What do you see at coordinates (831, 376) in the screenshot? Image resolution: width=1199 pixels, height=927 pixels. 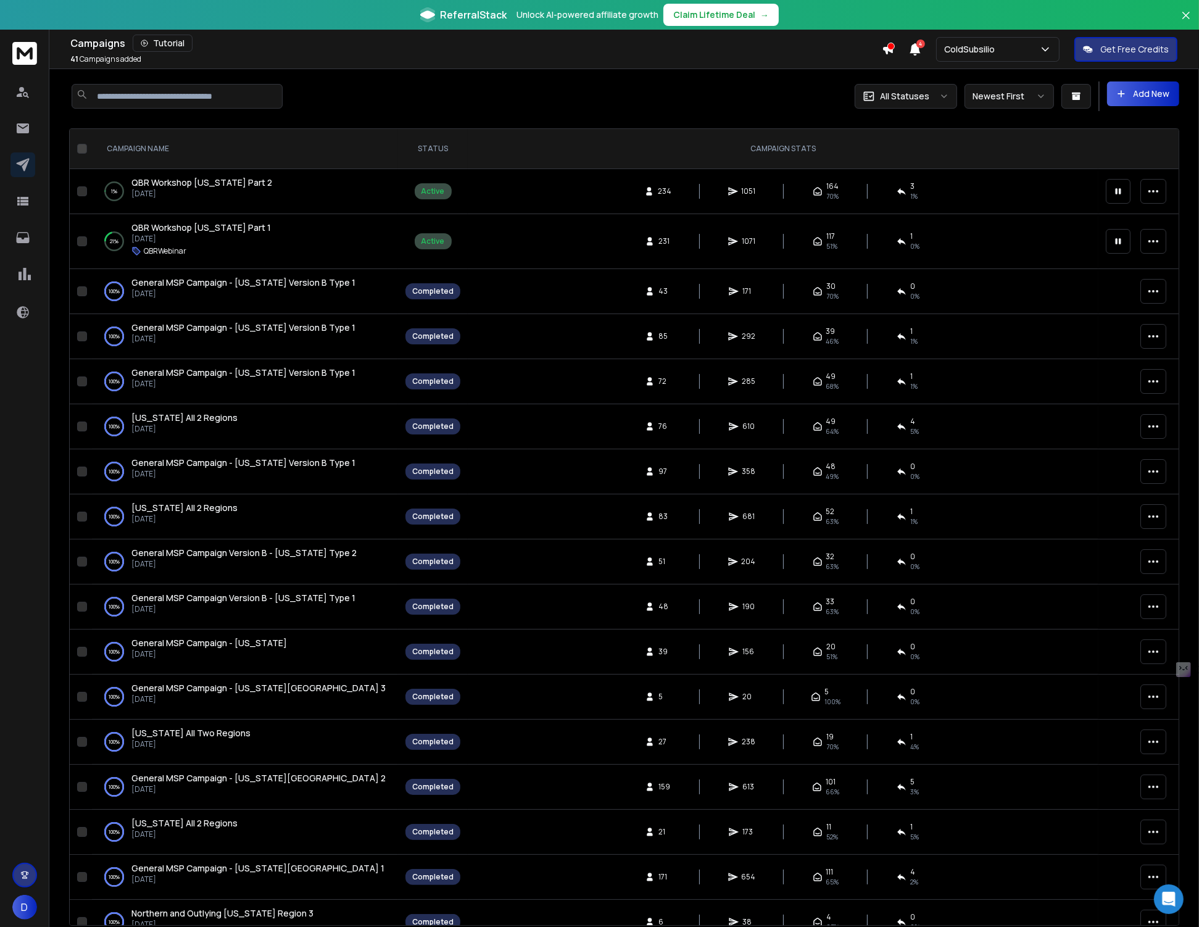 I see `span: 49` at bounding box center [831, 376].